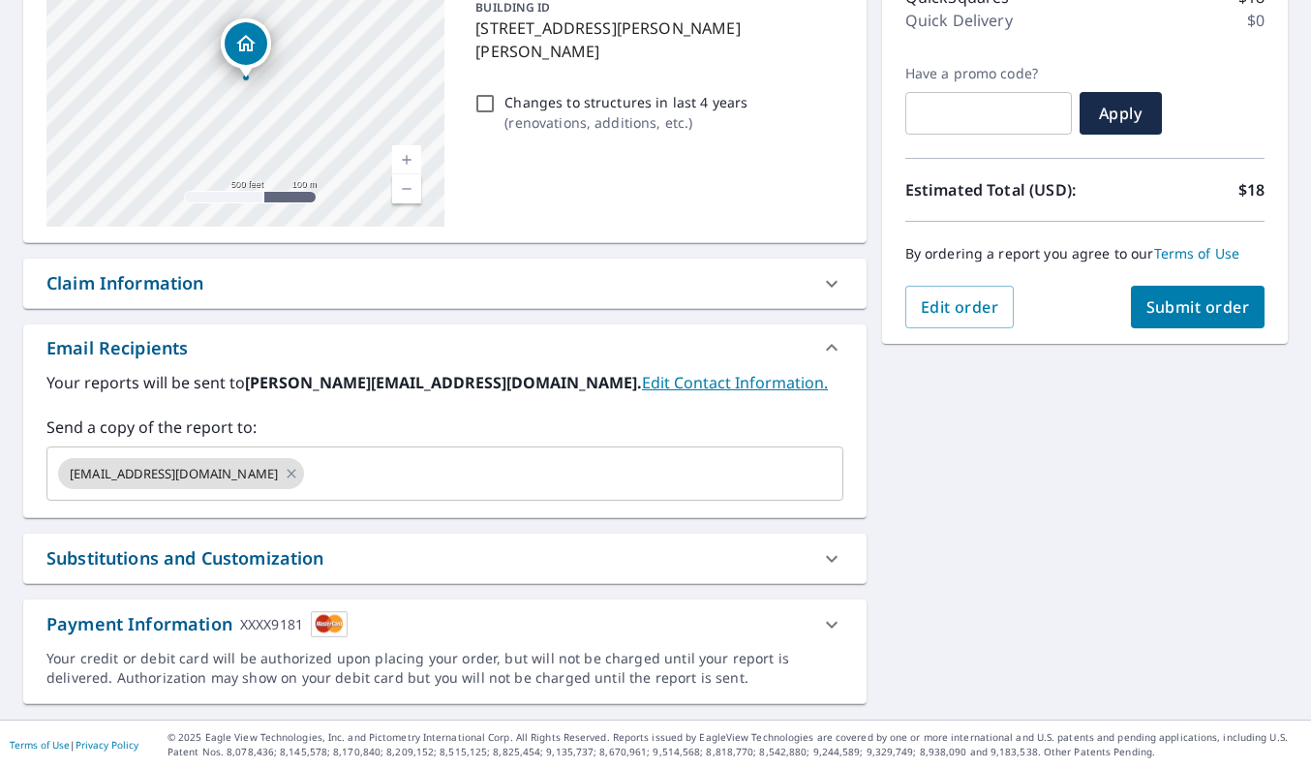  I want to click on p: Quick Delivery, so click(959, 20).